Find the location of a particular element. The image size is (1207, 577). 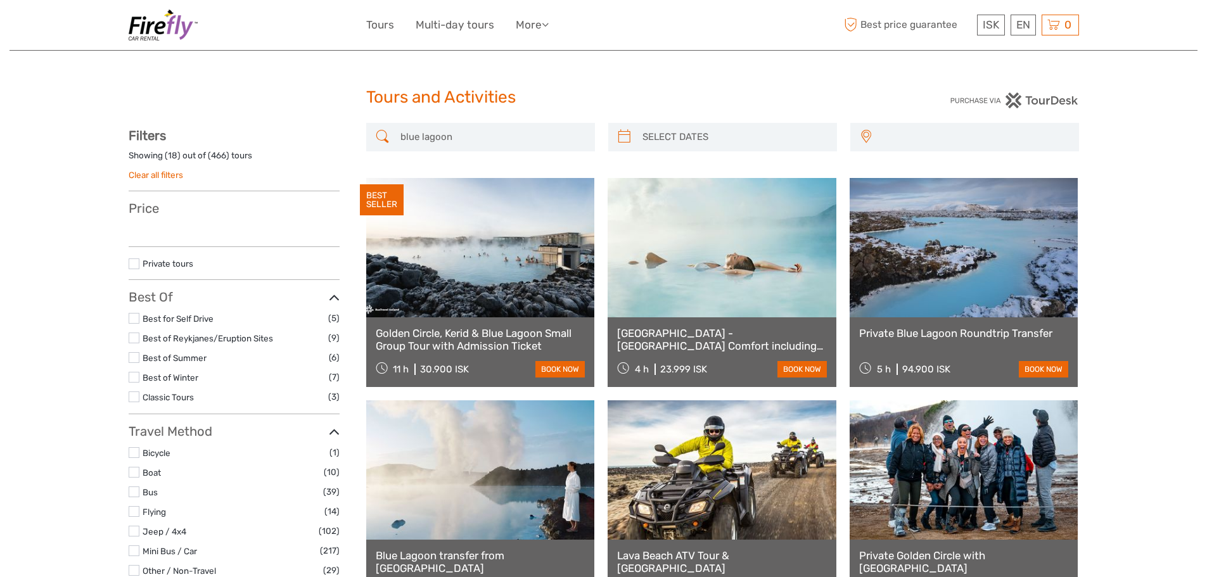

span: (9) is located at coordinates (334, 338).